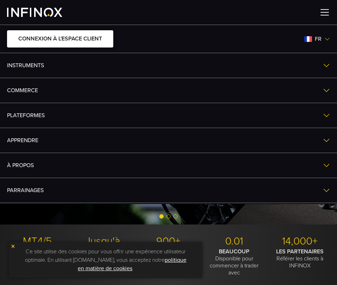 The height and width of the screenshot is (285, 337). What do you see at coordinates (106, 260) in the screenshot?
I see `p: Ce site utilise des cookies pour vous offrir une expérience utilisateur optimale. En utilisant [D...` at bounding box center [106, 260].